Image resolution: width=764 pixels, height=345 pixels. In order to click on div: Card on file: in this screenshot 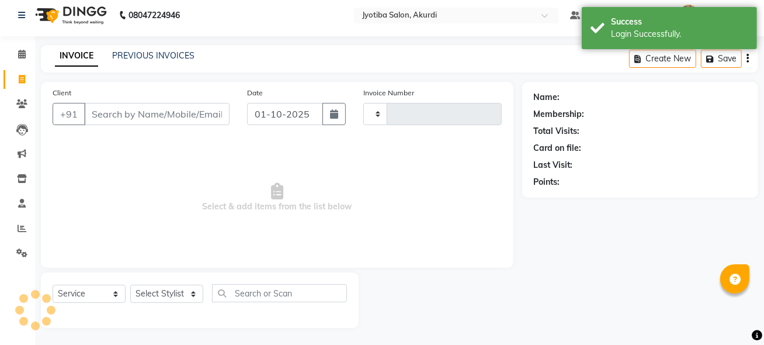, I will do `click(558, 148)`.